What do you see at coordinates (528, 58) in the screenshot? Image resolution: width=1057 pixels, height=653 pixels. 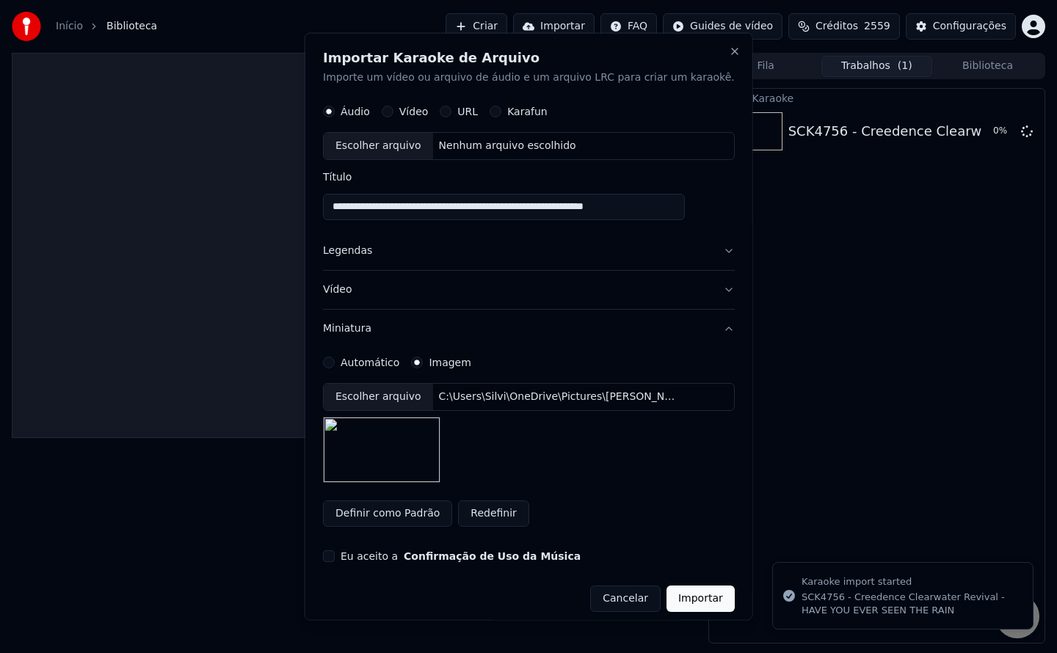 I see `h2: Importar Karaoke de Arquivo` at bounding box center [528, 58].